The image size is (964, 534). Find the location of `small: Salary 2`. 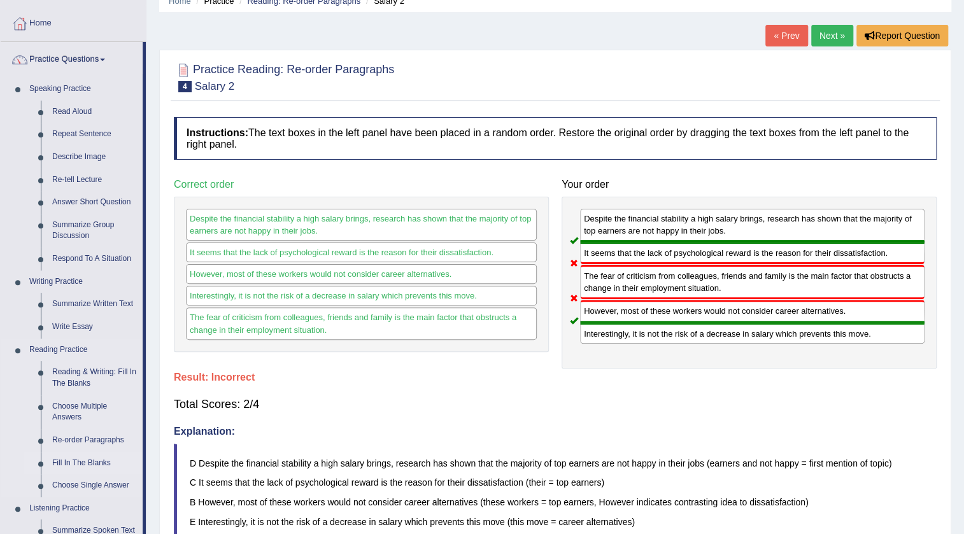

small: Salary 2 is located at coordinates (215, 86).